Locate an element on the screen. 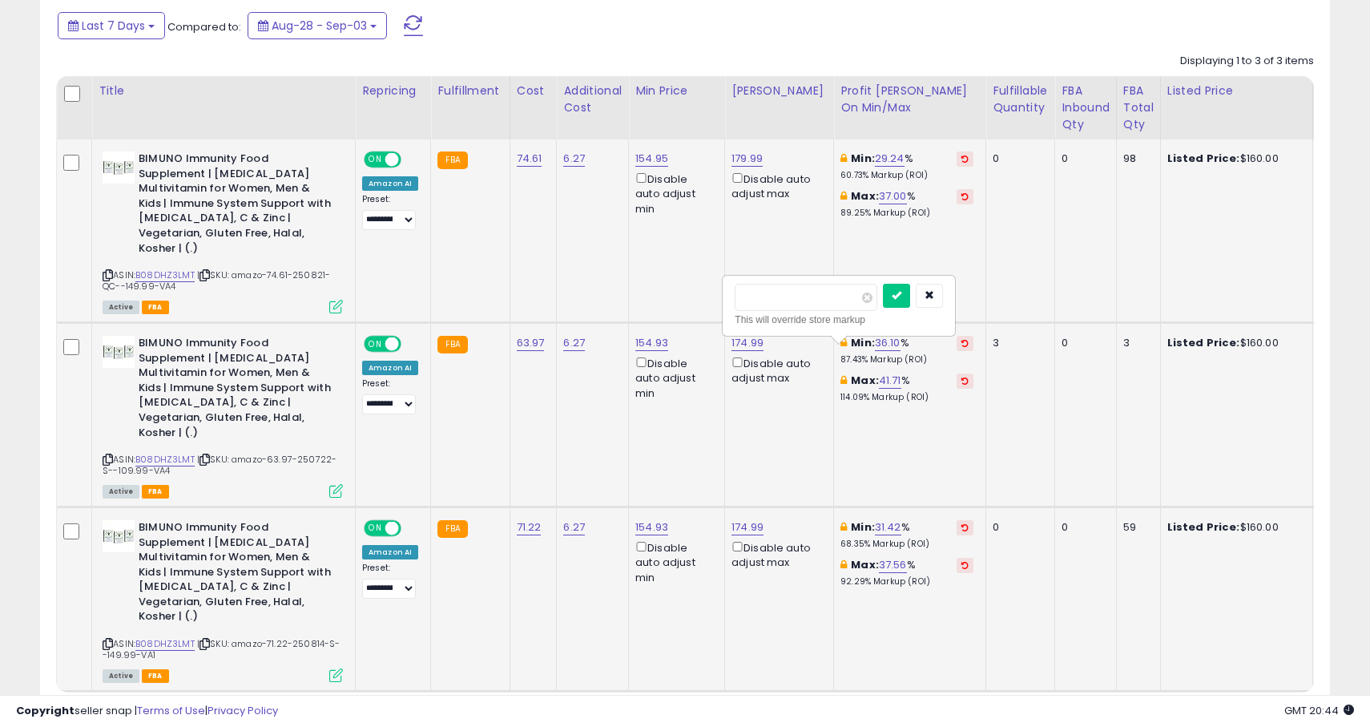 The width and height of the screenshot is (1370, 727). p: 68.35% Markup (ROI) is located at coordinates (907, 544).